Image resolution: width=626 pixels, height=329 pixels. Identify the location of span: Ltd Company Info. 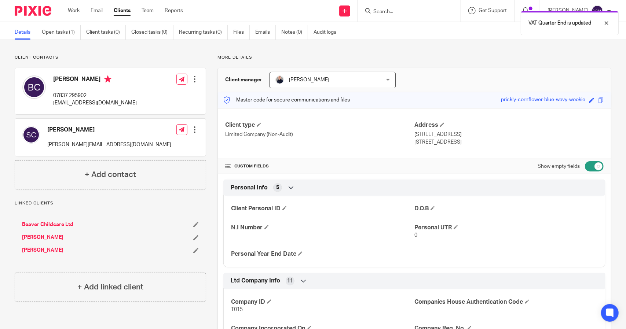
(255, 281).